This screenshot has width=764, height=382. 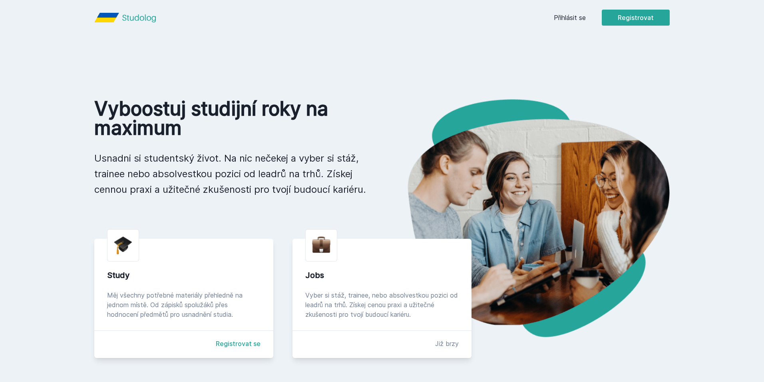 I want to click on button: Registrovat, so click(x=636, y=18).